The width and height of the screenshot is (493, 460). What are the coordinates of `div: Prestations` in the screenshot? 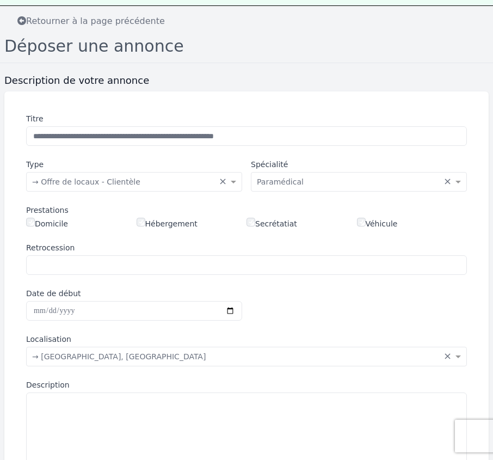 It's located at (246, 210).